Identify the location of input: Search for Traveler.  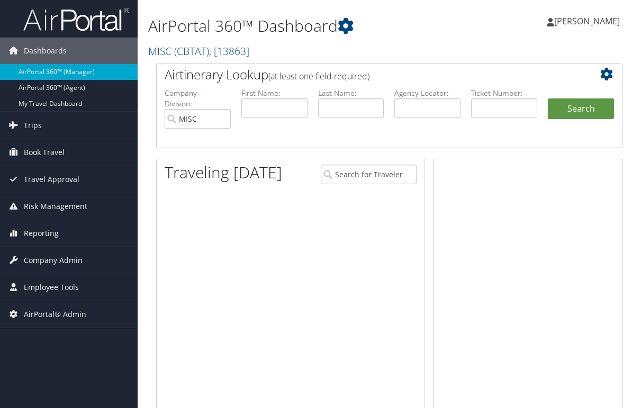
(369, 174).